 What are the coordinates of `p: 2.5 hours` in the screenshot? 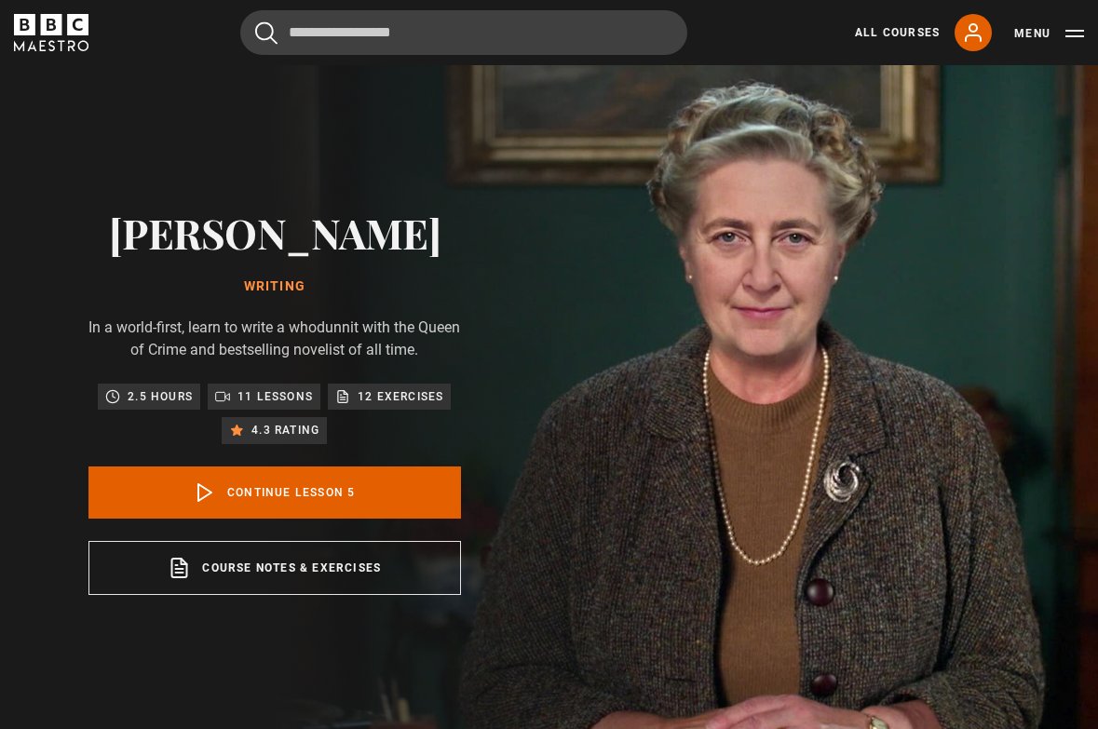 It's located at (160, 397).